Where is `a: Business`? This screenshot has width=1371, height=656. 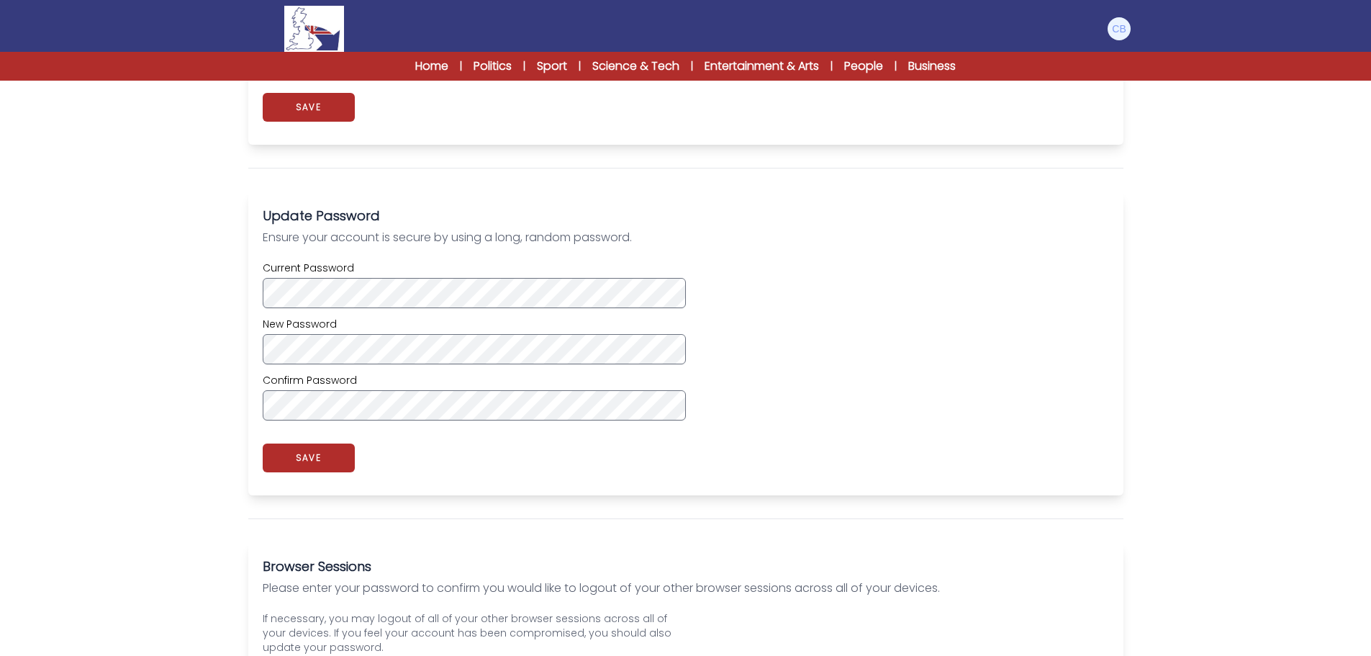
a: Business is located at coordinates (932, 66).